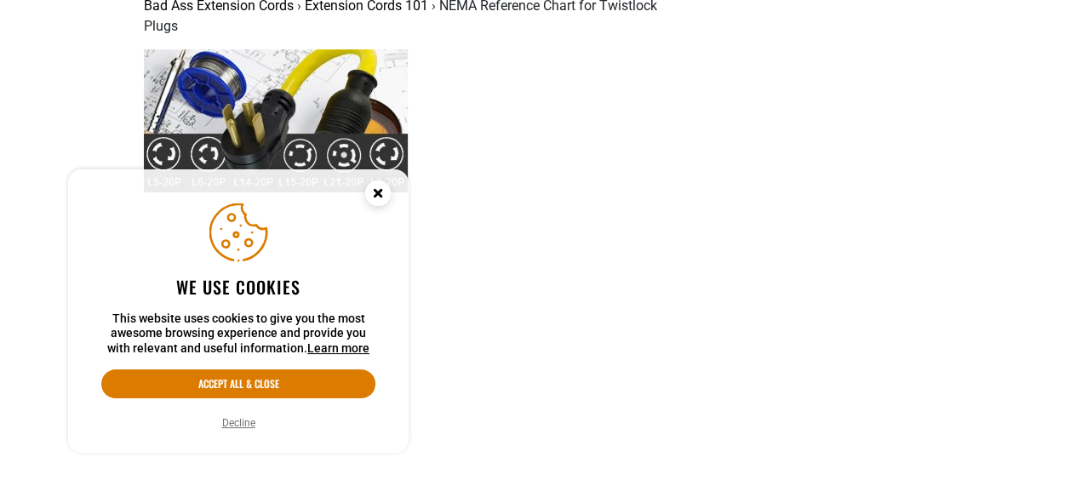 Image resolution: width=1070 pixels, height=480 pixels. What do you see at coordinates (238, 423) in the screenshot?
I see `button: Decline` at bounding box center [238, 423].